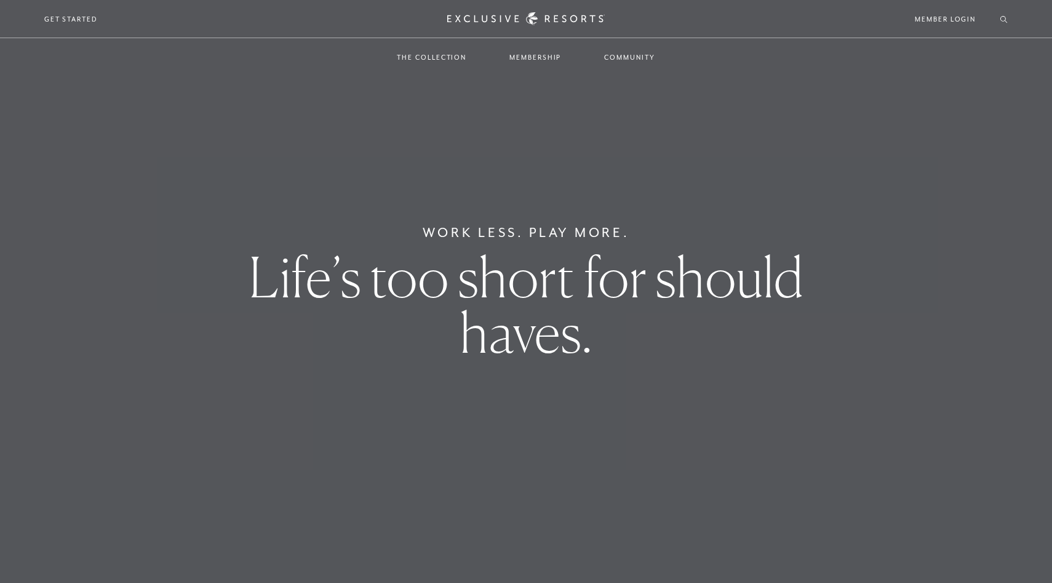 Image resolution: width=1052 pixels, height=583 pixels. What do you see at coordinates (71, 19) in the screenshot?
I see `a: Get Started` at bounding box center [71, 19].